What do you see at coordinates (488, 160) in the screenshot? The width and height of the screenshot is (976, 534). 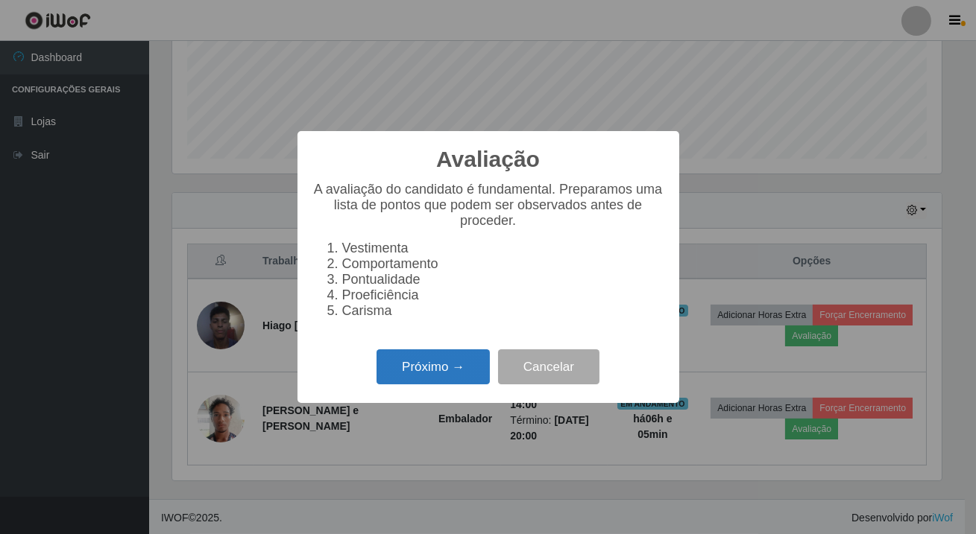 I see `h2: Avaliação` at bounding box center [488, 160].